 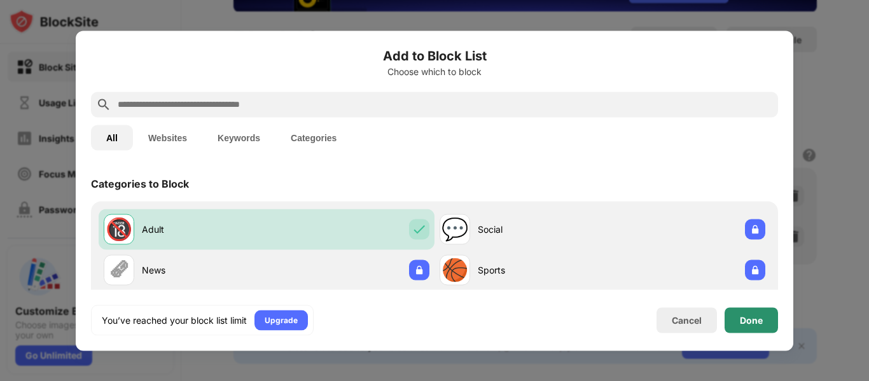 What do you see at coordinates (174, 320) in the screenshot?
I see `div: You’ve reached your block list limit` at bounding box center [174, 320].